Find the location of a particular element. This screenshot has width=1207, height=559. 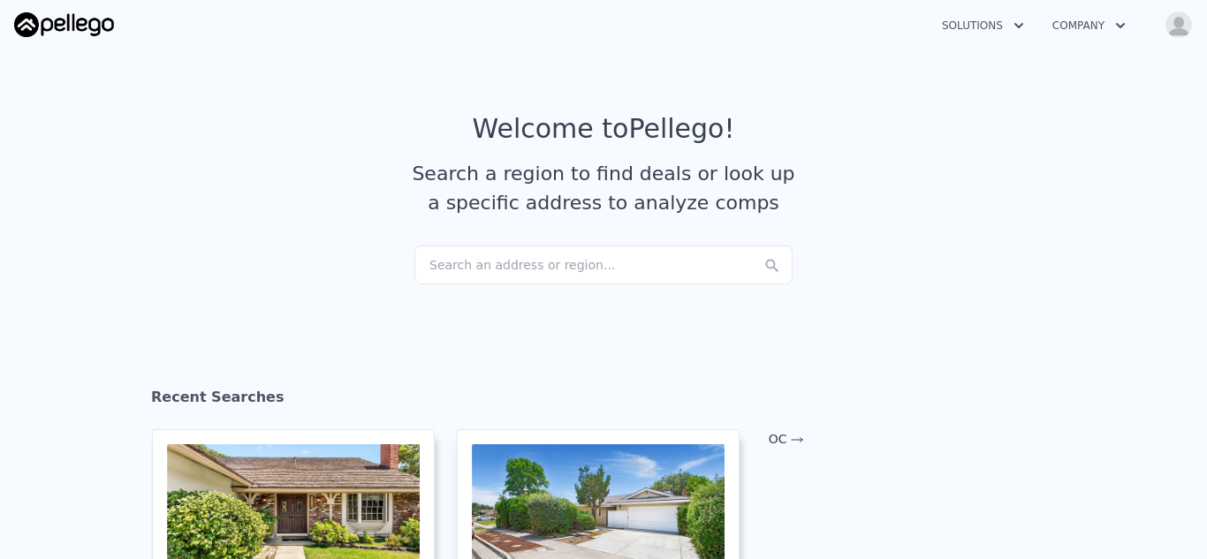

div: Search an address or region... is located at coordinates (604, 265).